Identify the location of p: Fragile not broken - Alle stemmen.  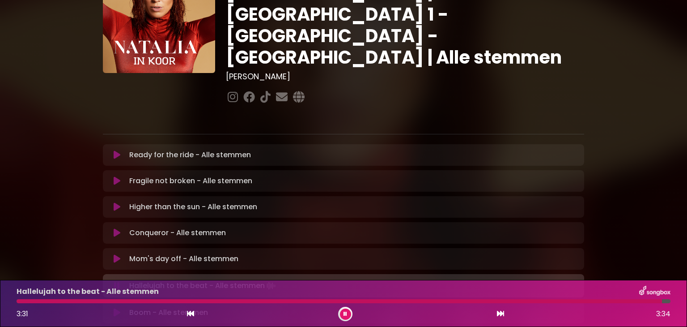
(191, 181).